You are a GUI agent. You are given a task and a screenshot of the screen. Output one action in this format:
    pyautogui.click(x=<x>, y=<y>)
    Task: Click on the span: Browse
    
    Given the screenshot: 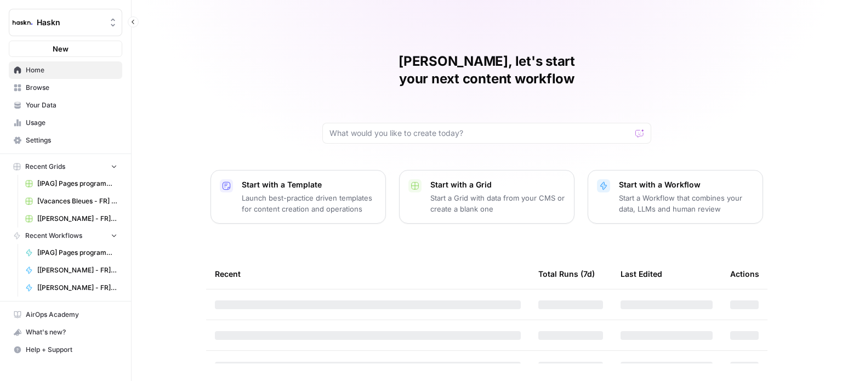 What is the action you would take?
    pyautogui.click(x=71, y=88)
    